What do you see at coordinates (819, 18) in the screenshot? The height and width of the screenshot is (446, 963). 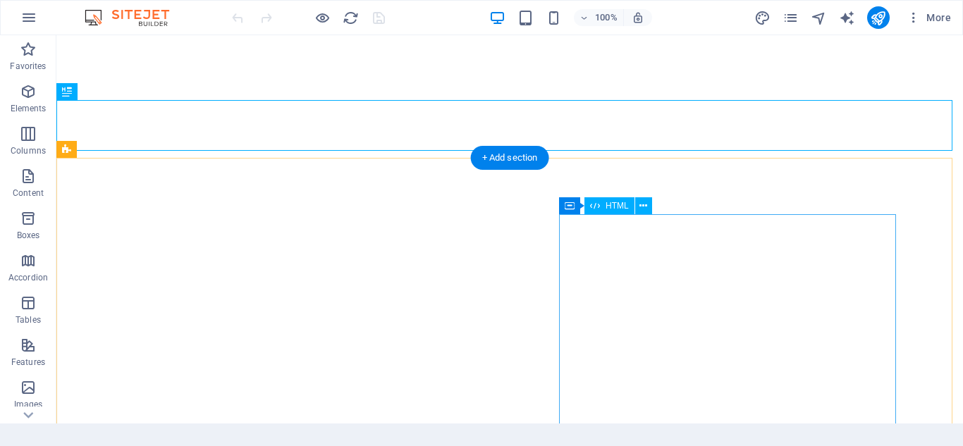 I see `i: Navigator` at bounding box center [819, 18].